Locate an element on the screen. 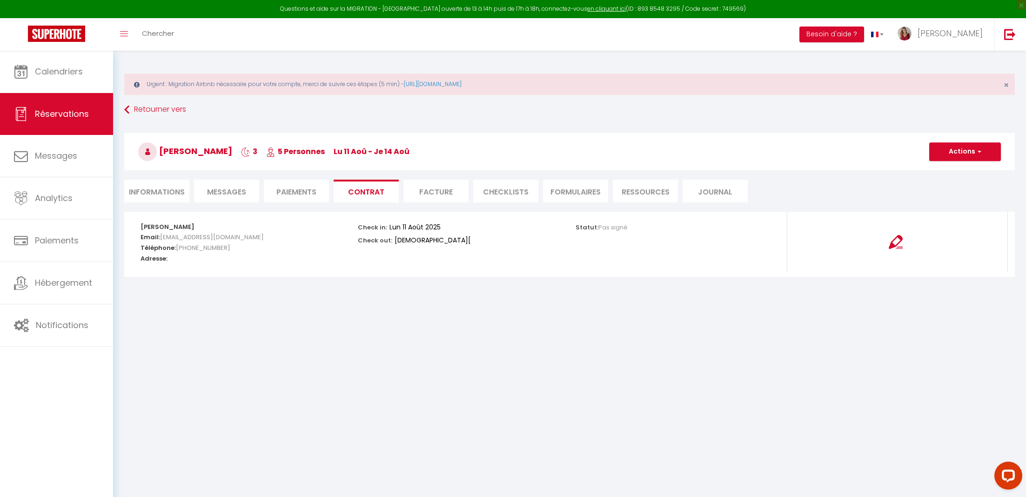  img: Super Booking is located at coordinates (56, 34).